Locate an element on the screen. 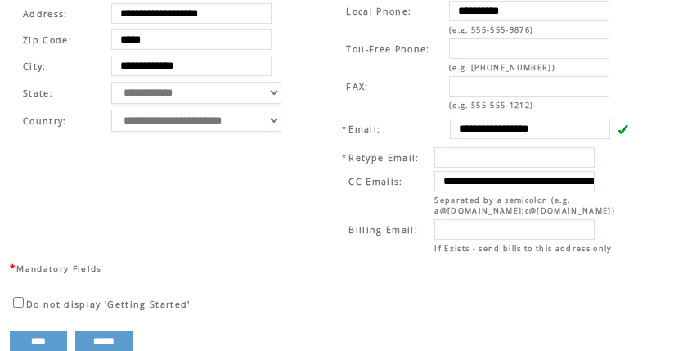 The image size is (683, 351). span: (e.g. 555-555-9876) is located at coordinates (491, 29).